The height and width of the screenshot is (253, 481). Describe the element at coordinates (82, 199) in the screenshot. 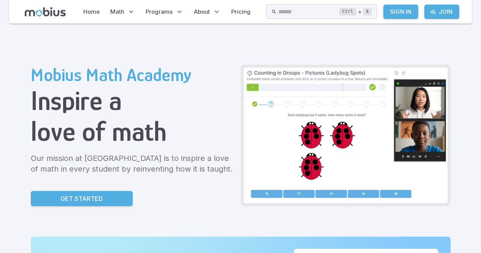

I see `a: Get Started` at that location.